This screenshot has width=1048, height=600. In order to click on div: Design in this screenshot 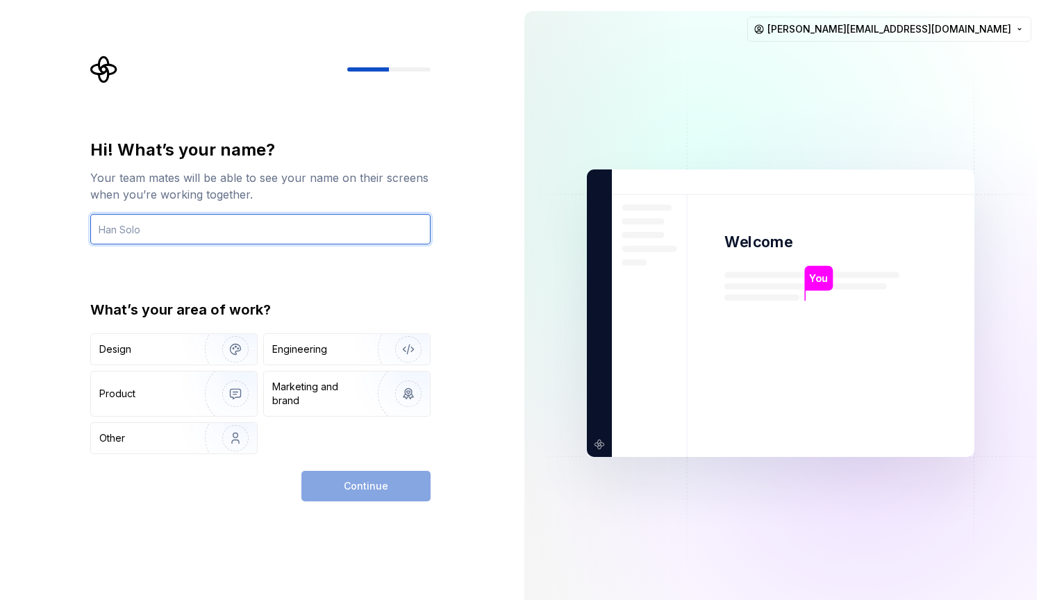, I will do `click(115, 349)`.